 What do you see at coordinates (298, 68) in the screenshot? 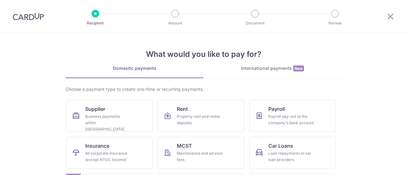
I see `span: New` at bounding box center [298, 68].